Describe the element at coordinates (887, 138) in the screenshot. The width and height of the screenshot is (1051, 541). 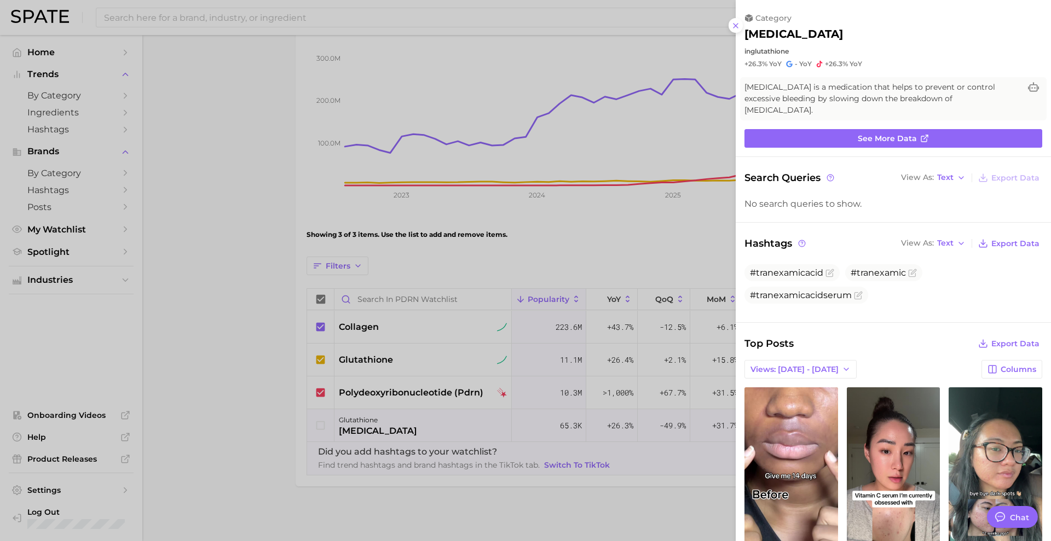
I see `span: See more data` at that location.